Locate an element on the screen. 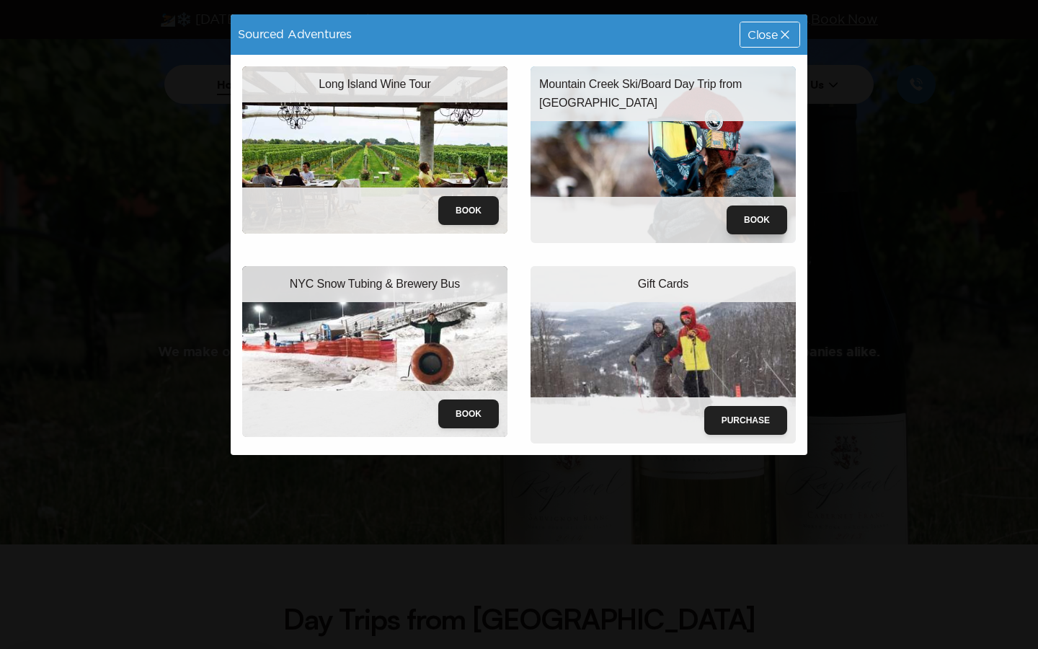 This screenshot has width=1038, height=649. img: mountain-creek-ski-trip.jpeg is located at coordinates (663, 154).